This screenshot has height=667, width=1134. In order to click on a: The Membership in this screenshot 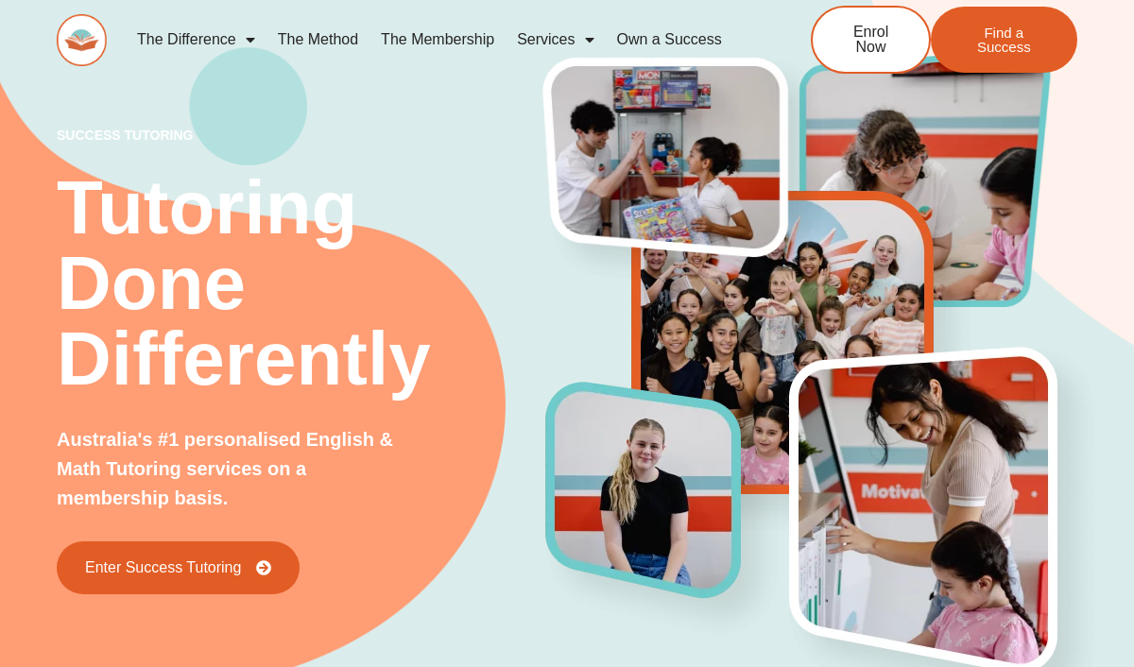, I will do `click(437, 40)`.